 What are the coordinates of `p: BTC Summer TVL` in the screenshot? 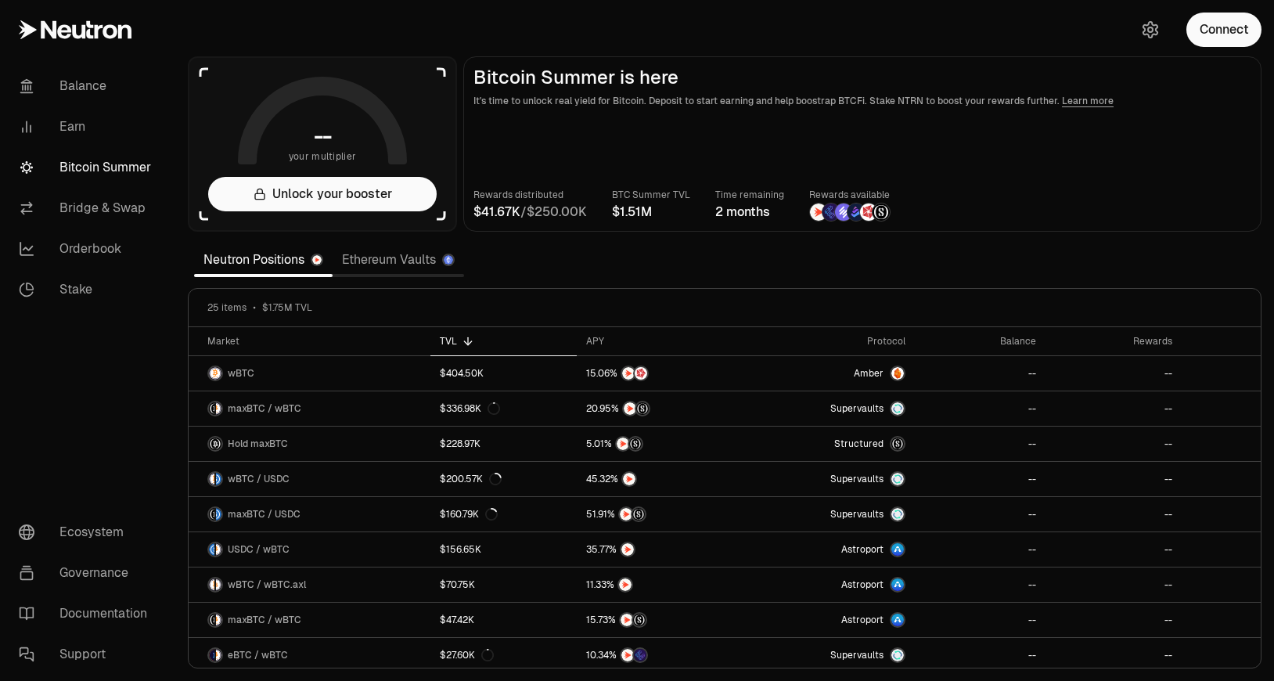 It's located at (651, 195).